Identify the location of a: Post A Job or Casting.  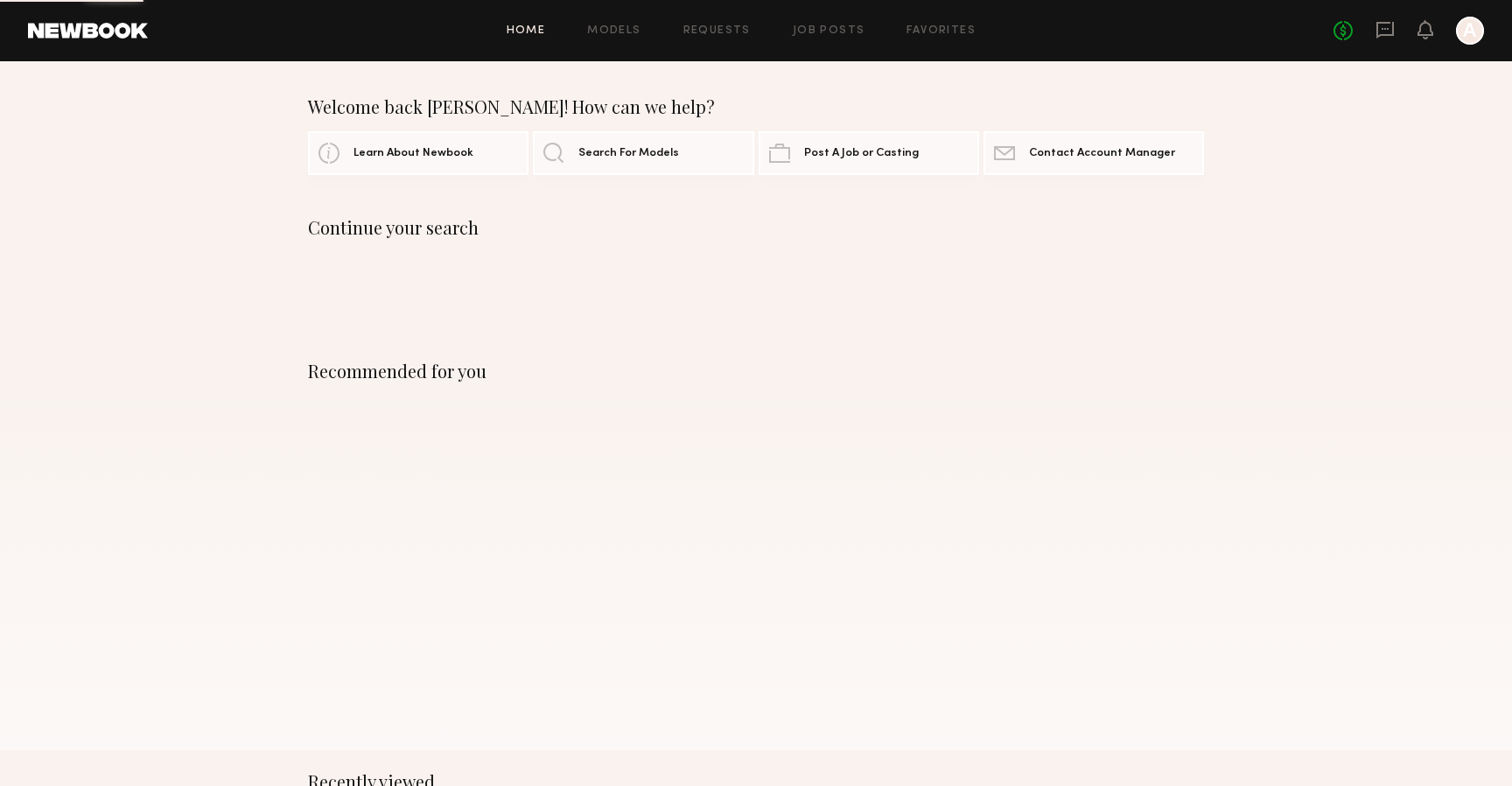
(869, 153).